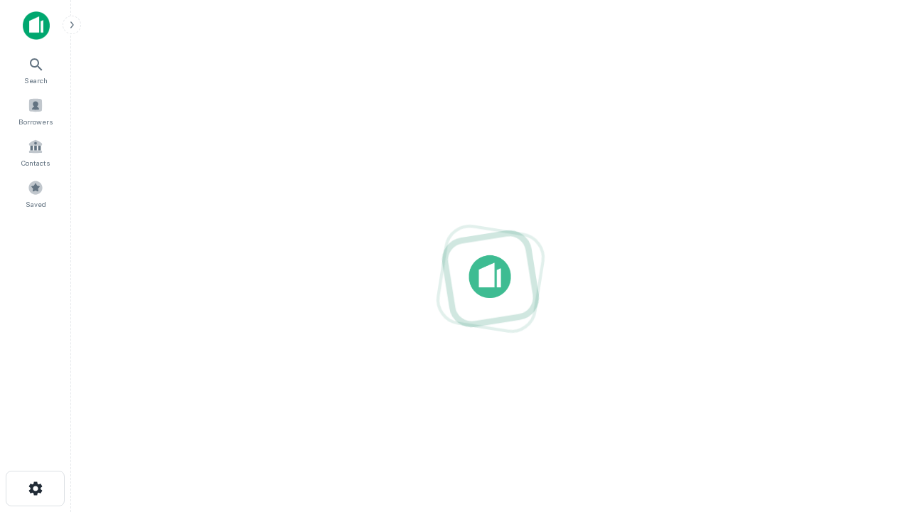 This screenshot has width=910, height=512. What do you see at coordinates (36, 193) in the screenshot?
I see `a: Saved` at bounding box center [36, 193].